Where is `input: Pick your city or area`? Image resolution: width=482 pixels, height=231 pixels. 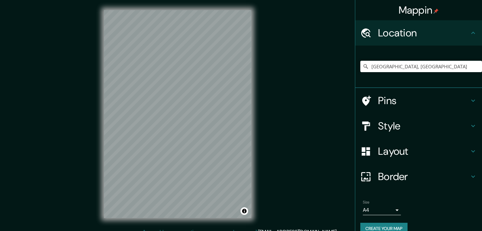
input: Pick your city or area is located at coordinates (421, 67).